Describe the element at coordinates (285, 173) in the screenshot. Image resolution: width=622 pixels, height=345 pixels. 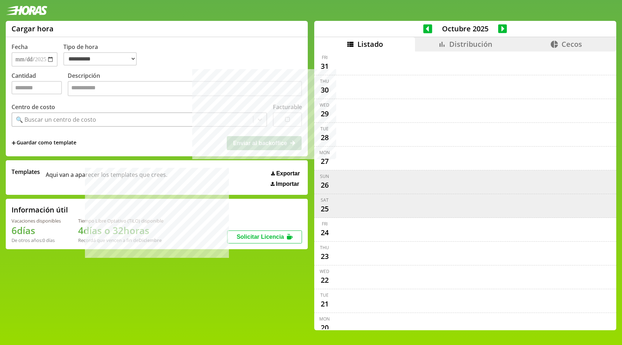
I see `button: Exportar` at that location.